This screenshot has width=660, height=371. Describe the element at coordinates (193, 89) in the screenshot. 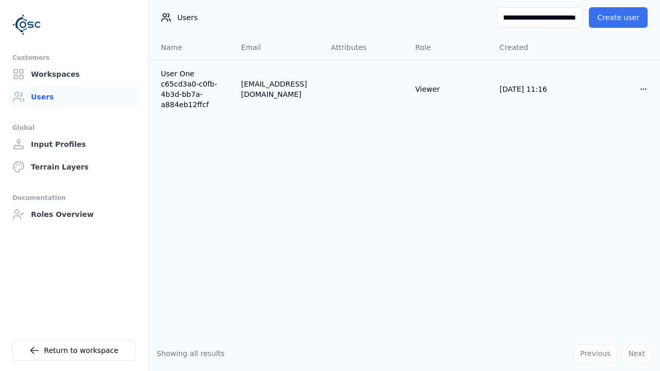

I see `a: User One c65cd3a0-c0fb-4b3d-bb7a-a884eb12ffcf` at that location.